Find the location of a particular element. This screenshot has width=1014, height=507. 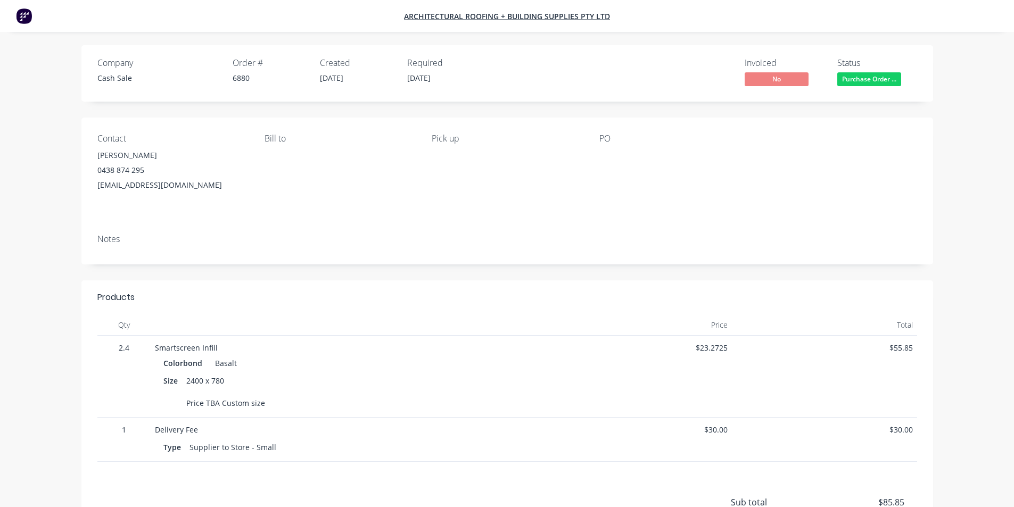

div: Contact is located at coordinates (172, 138).